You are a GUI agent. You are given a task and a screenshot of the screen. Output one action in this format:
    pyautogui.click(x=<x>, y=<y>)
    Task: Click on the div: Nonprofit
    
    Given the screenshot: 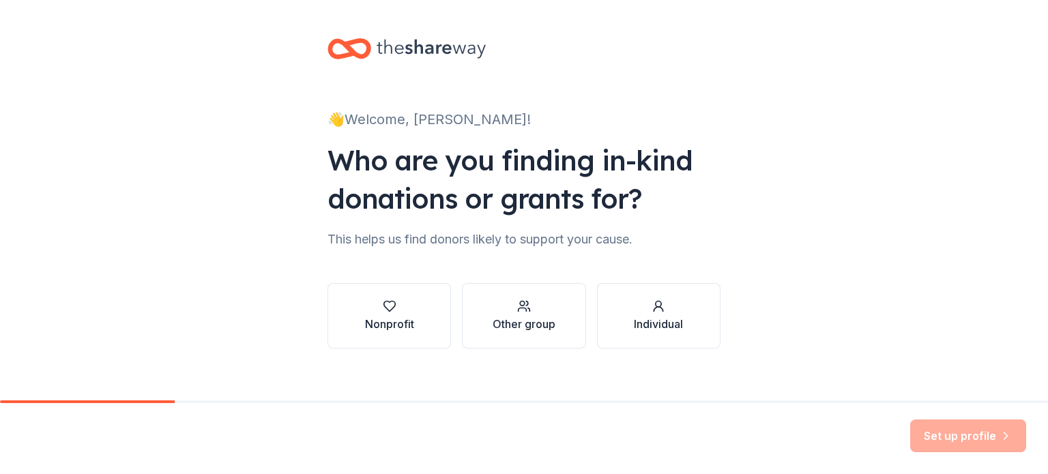 What is the action you would take?
    pyautogui.click(x=390, y=324)
    